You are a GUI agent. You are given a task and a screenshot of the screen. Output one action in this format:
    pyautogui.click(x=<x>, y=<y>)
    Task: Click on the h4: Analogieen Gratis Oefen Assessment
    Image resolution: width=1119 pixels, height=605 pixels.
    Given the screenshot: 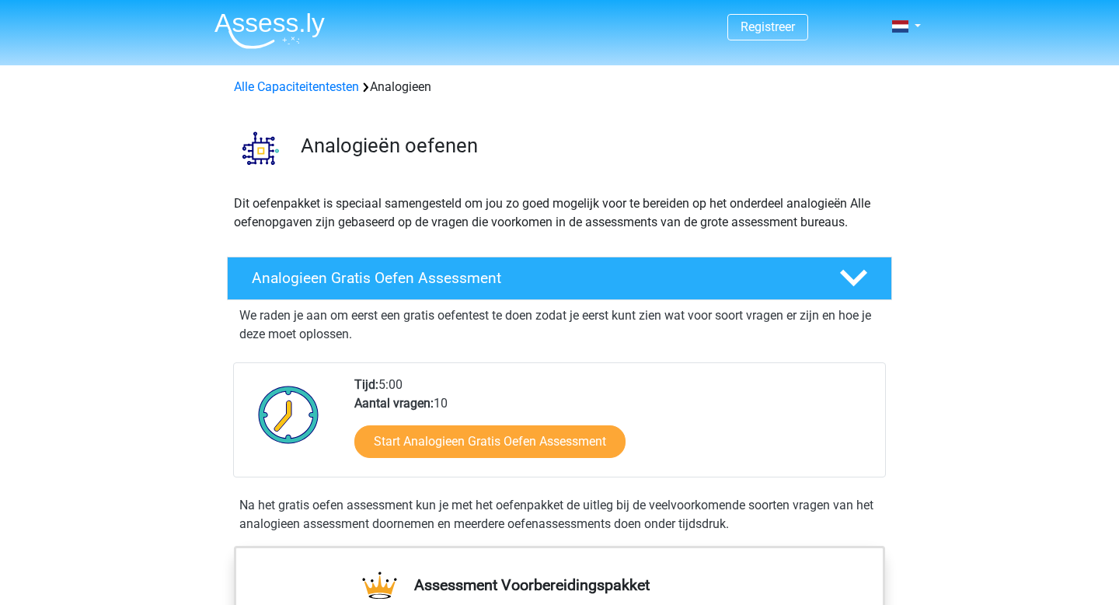 What is the action you would take?
    pyautogui.click(x=533, y=277)
    